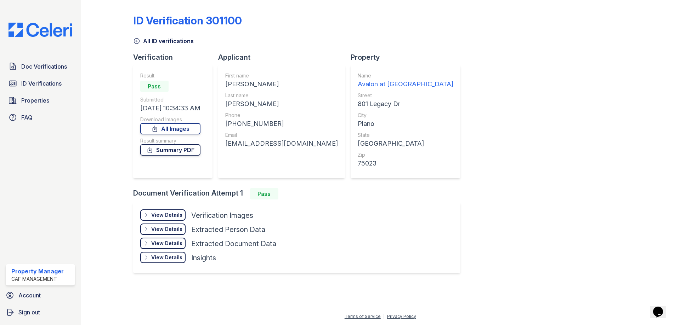  What do you see at coordinates (204, 258) in the screenshot?
I see `div: Insights` at bounding box center [204, 258].